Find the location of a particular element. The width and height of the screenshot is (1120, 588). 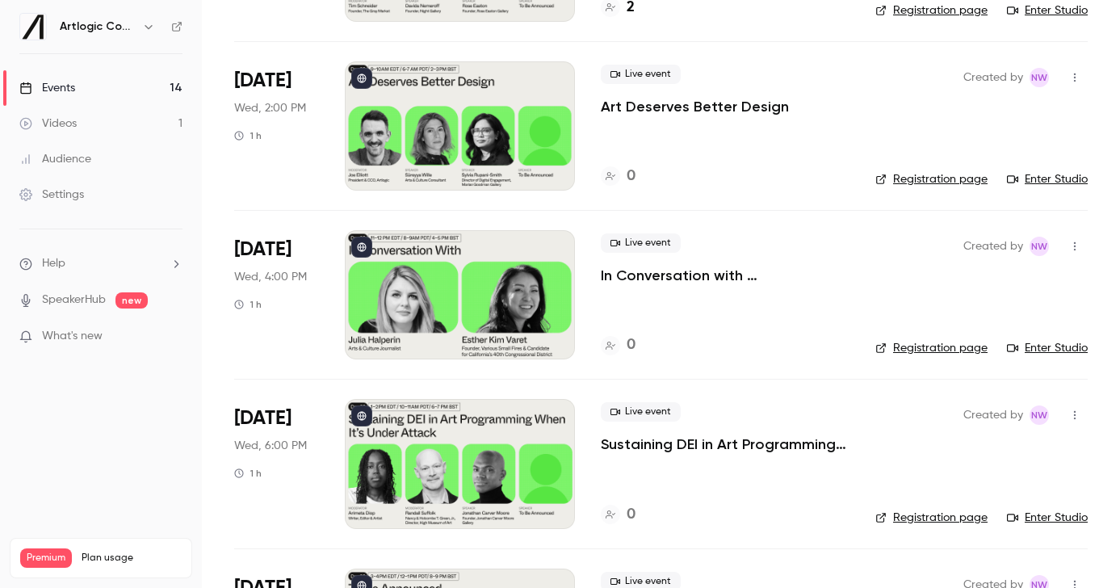

div: Settings is located at coordinates (52, 195).